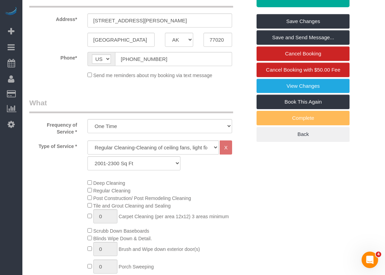 Image resolution: width=385 pixels, height=275 pixels. What do you see at coordinates (11, 12) in the screenshot?
I see `a: Automaid Logo` at bounding box center [11, 12].